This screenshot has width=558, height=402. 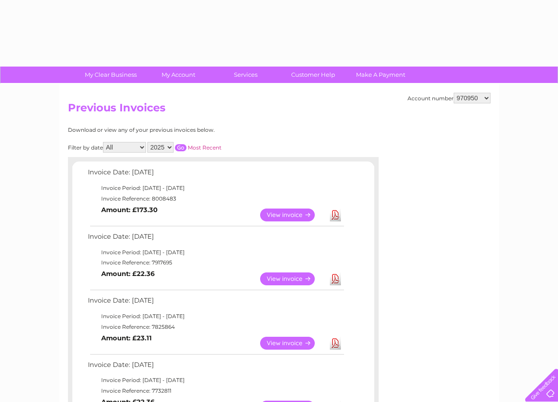 What do you see at coordinates (128, 274) in the screenshot?
I see `b: Amount: £22.36` at bounding box center [128, 274].